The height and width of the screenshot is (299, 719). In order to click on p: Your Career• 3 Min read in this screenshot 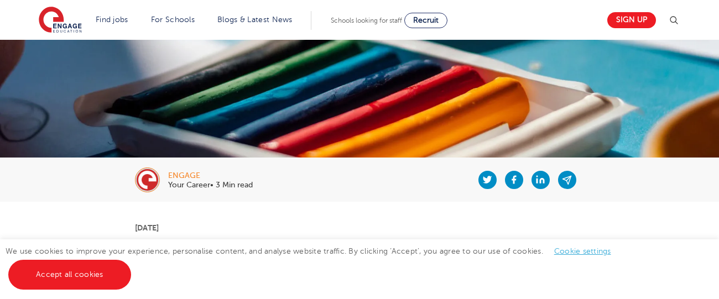, I will do `click(210, 185)`.